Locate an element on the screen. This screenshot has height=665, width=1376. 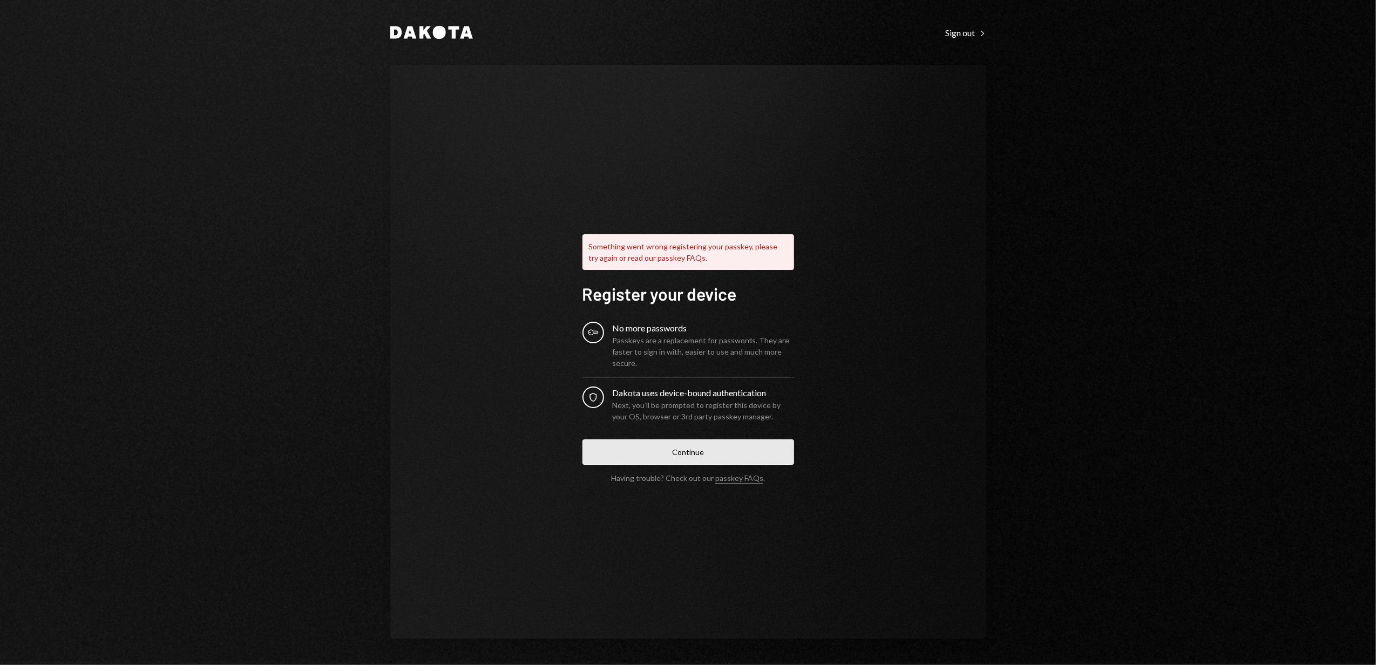
div: Next, you’ll be prompted to register this device by your OS, browser or 3rd party passkey manager. is located at coordinates (703, 411).